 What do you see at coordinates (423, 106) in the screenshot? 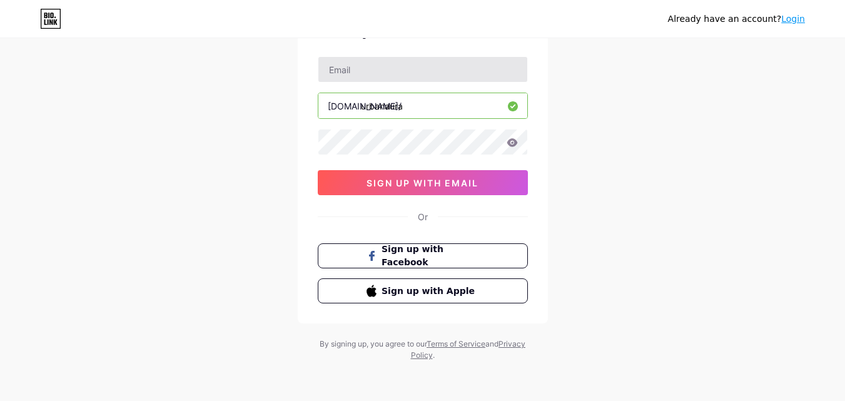
I see `input: username` at bounding box center [423, 106].